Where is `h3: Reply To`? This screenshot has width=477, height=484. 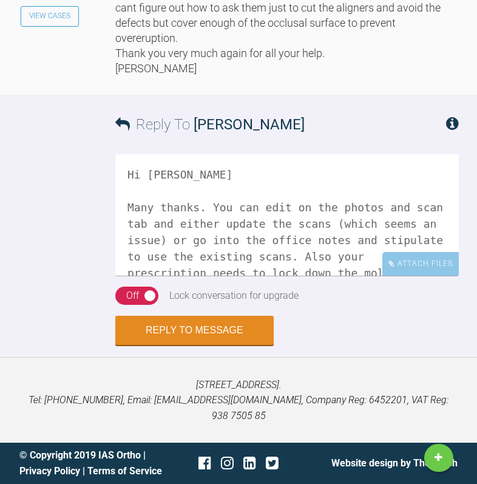 h3: Reply To is located at coordinates (210, 124).